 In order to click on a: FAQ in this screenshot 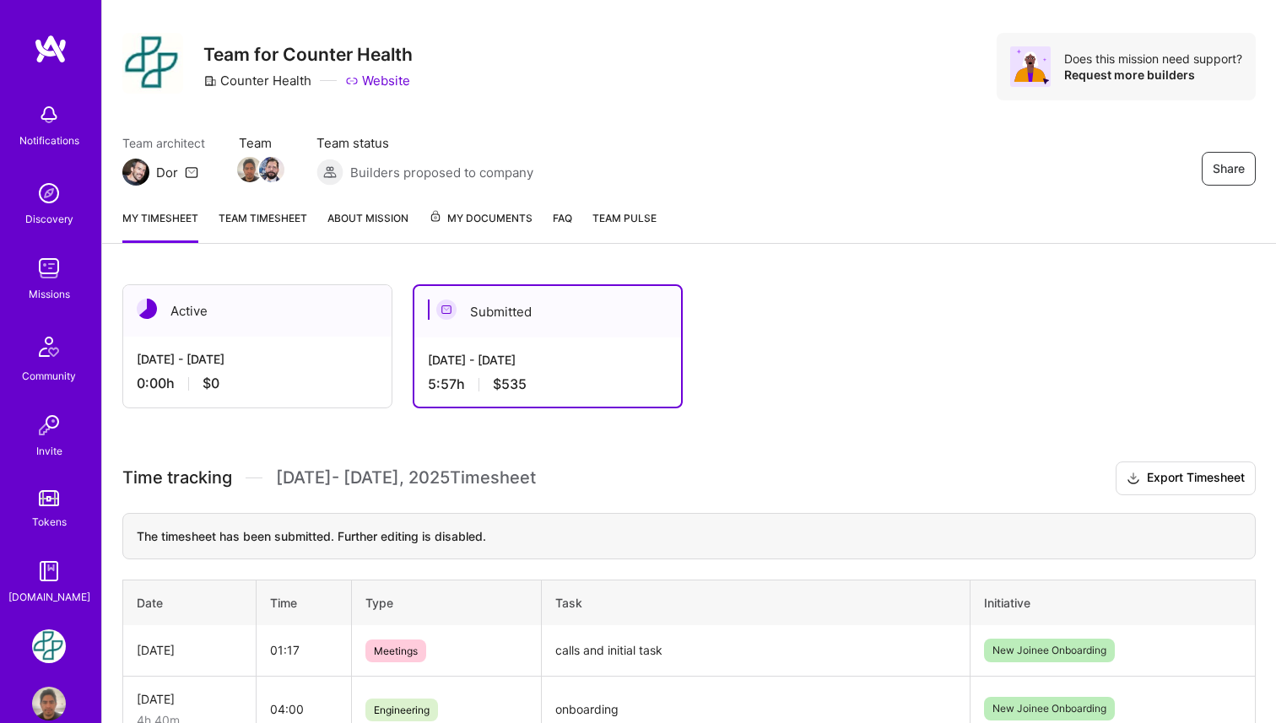, I will do `click(562, 226)`.